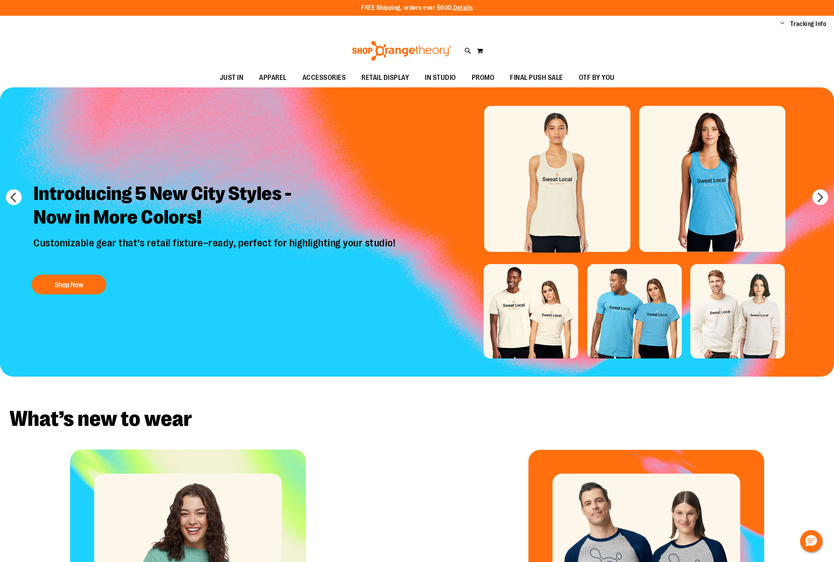 This screenshot has width=834, height=562. Describe the element at coordinates (417, 419) in the screenshot. I see `h2: What’s new to wear` at that location.